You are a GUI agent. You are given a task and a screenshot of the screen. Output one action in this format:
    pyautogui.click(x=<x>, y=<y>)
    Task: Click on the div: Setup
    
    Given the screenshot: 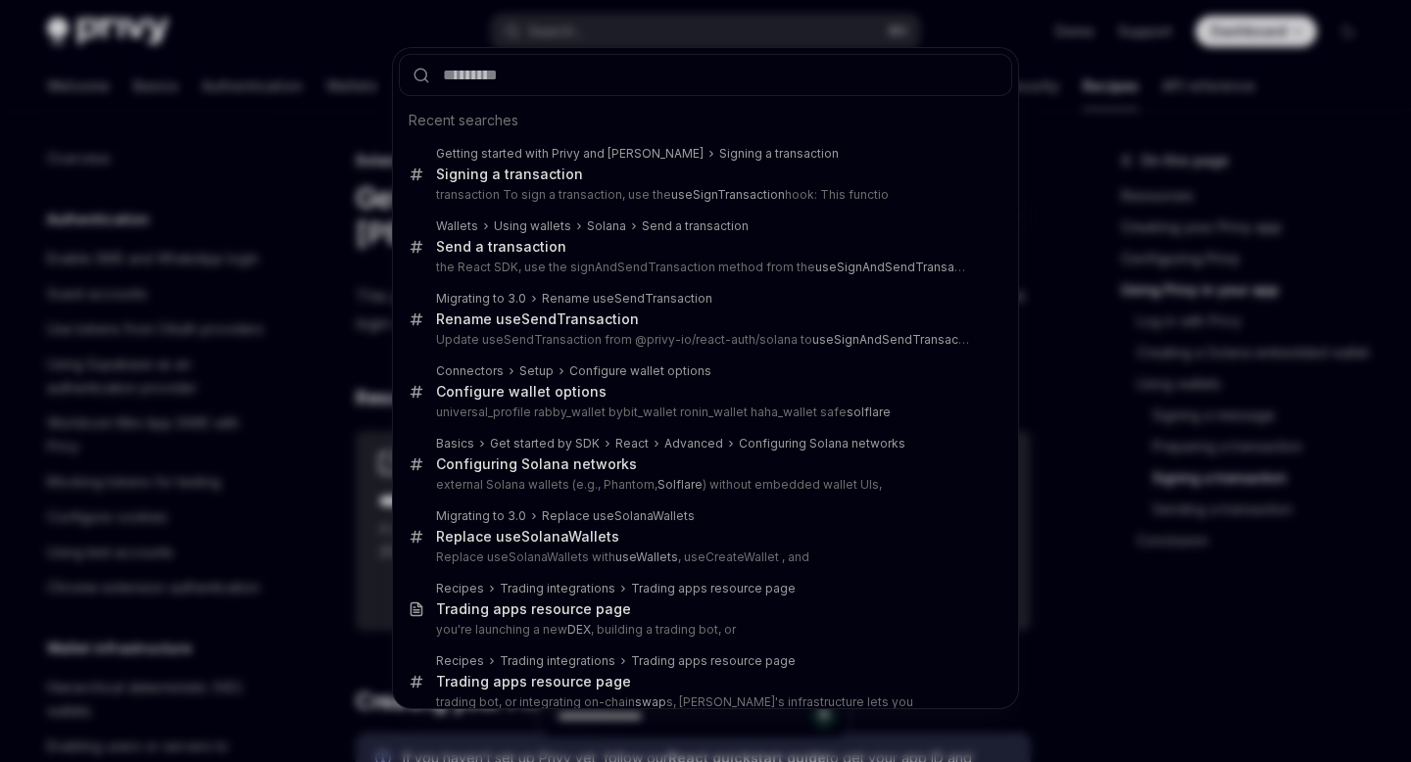 What is the action you would take?
    pyautogui.click(x=536, y=371)
    